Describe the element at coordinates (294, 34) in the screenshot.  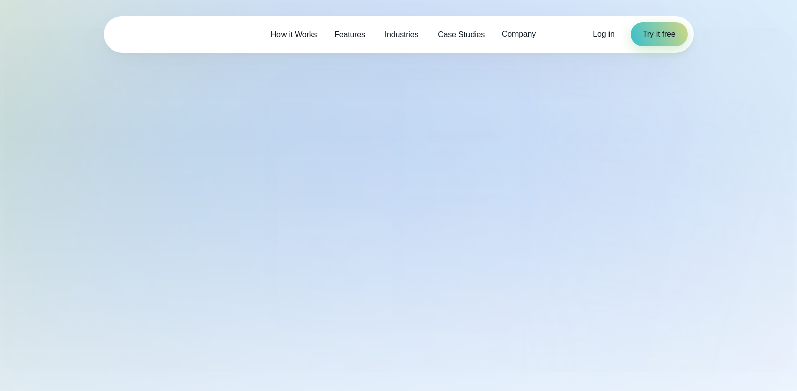
I see `a: How it Works` at that location.